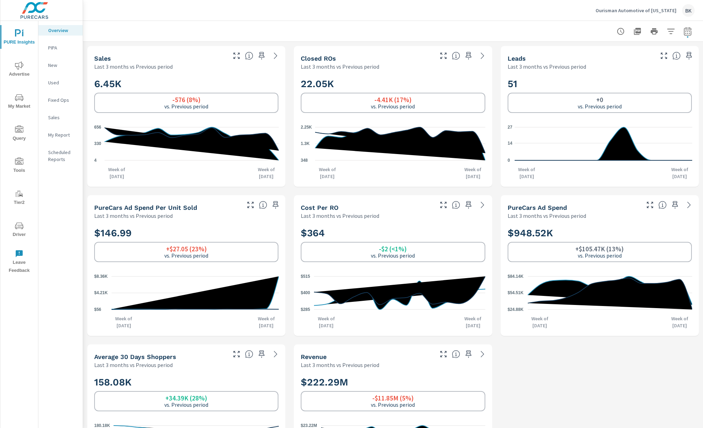 The width and height of the screenshot is (703, 428). Describe the element at coordinates (600, 84) in the screenshot. I see `h2: 51` at that location.